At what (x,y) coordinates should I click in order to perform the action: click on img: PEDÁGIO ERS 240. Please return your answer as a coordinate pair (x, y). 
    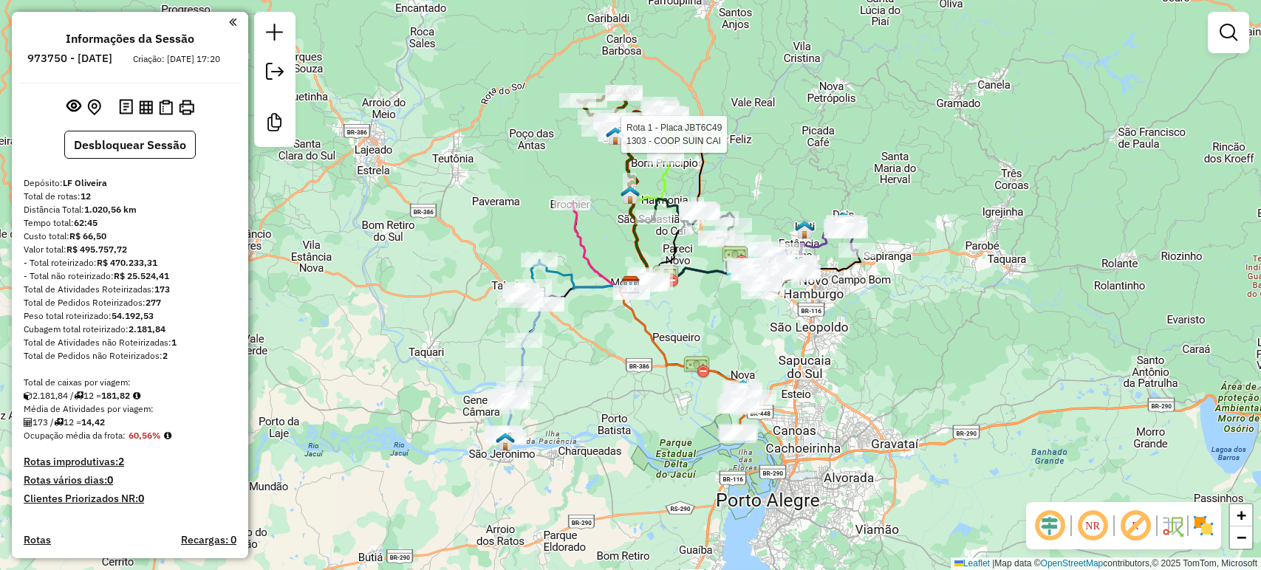
    Looking at the image, I should click on (666, 276).